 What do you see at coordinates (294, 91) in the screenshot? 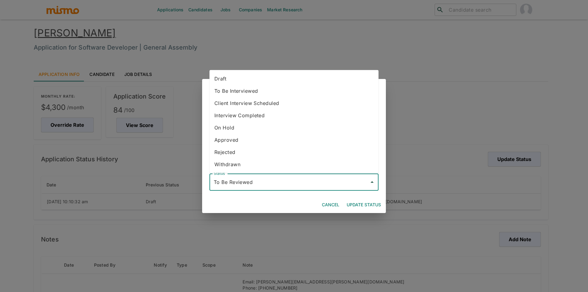
I see `li: To Be Interviewed` at bounding box center [294, 91].